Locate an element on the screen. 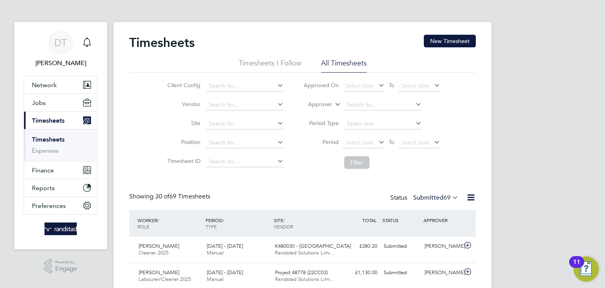 The image size is (605, 288). a: Go to home page is located at coordinates (61, 229).